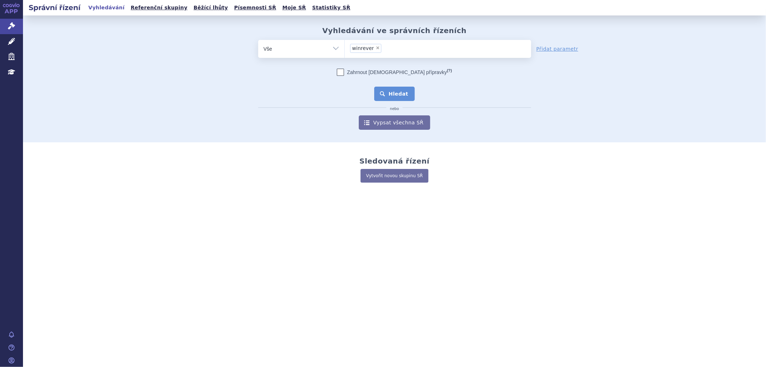  What do you see at coordinates (159, 8) in the screenshot?
I see `a: Referenční skupiny` at bounding box center [159, 8].